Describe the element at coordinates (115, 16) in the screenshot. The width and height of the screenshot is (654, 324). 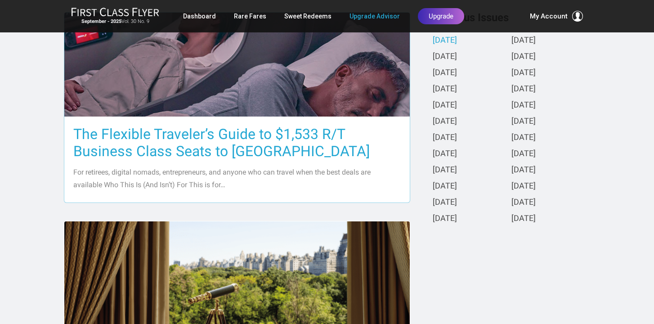
I see `a: First Class FlyerSeptember - 2025Vol. 30 No. 9` at that location.